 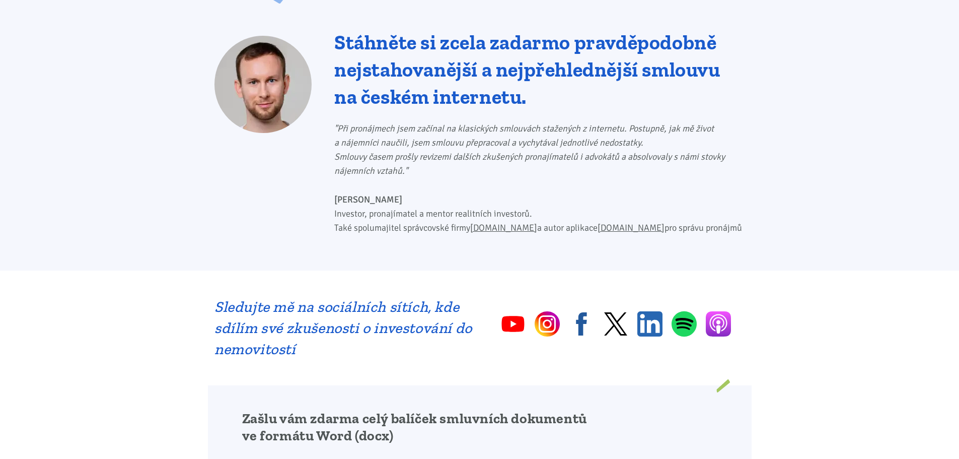 I want to click on img: Tomáš Kučera, so click(x=263, y=84).